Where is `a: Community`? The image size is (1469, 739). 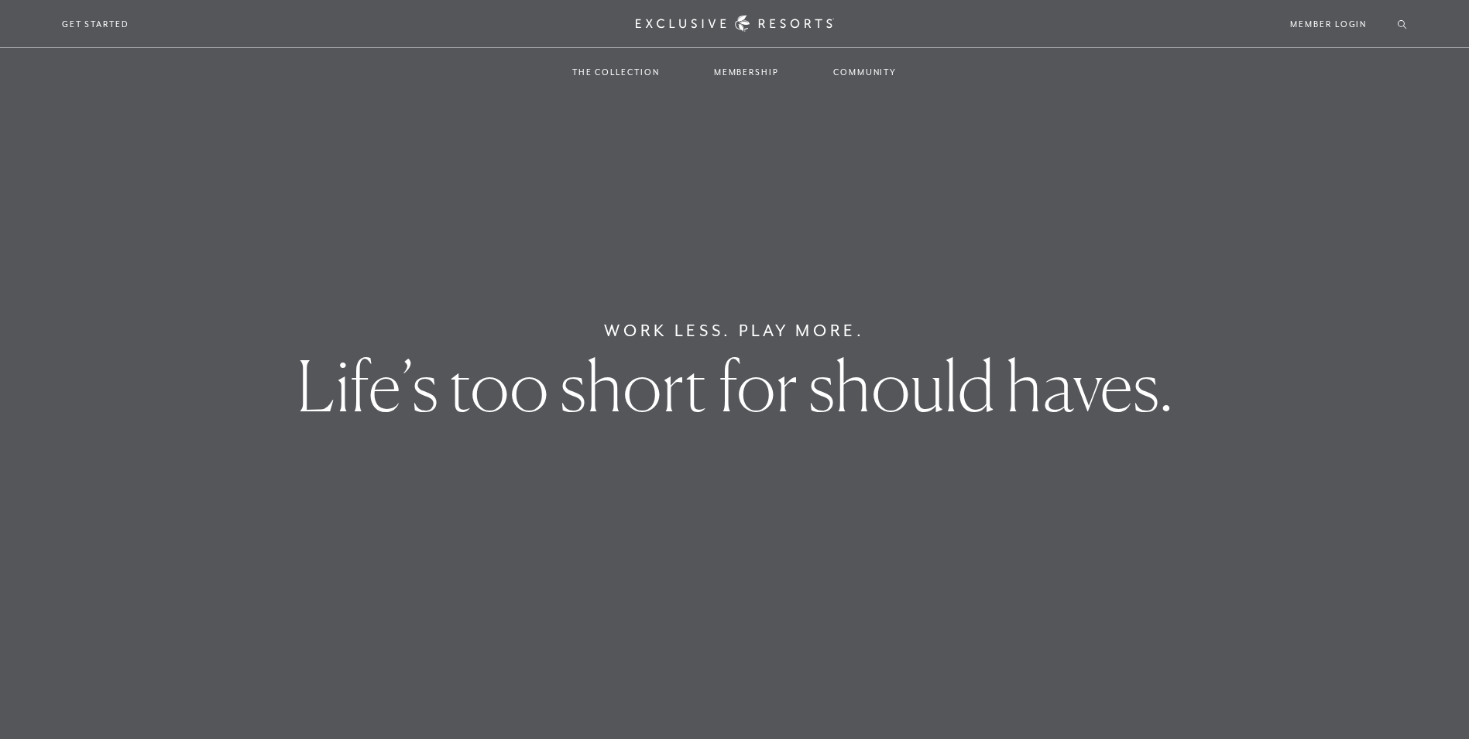 a: Community is located at coordinates (865, 72).